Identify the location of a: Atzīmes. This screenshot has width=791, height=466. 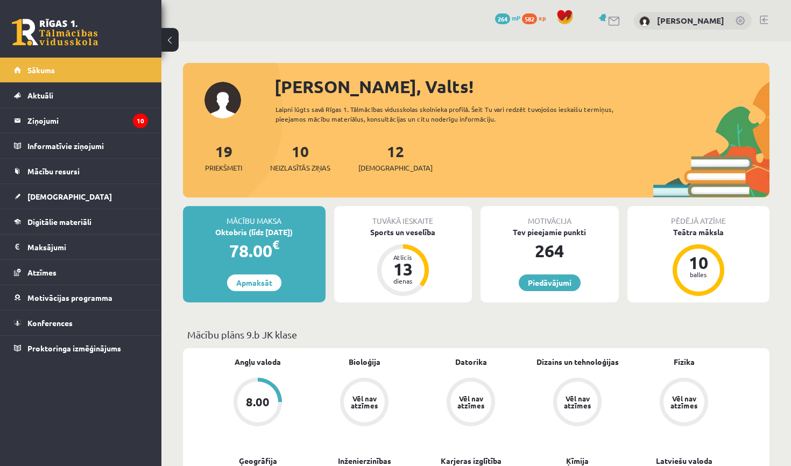
(81, 272).